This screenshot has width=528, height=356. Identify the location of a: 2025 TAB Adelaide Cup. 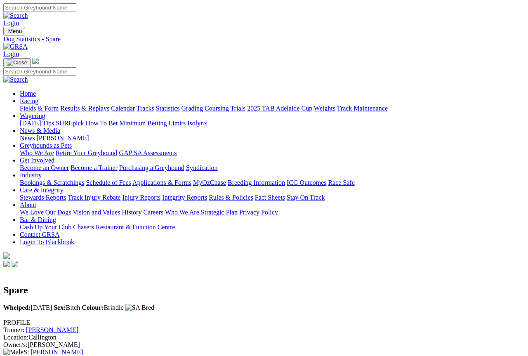
(280, 108).